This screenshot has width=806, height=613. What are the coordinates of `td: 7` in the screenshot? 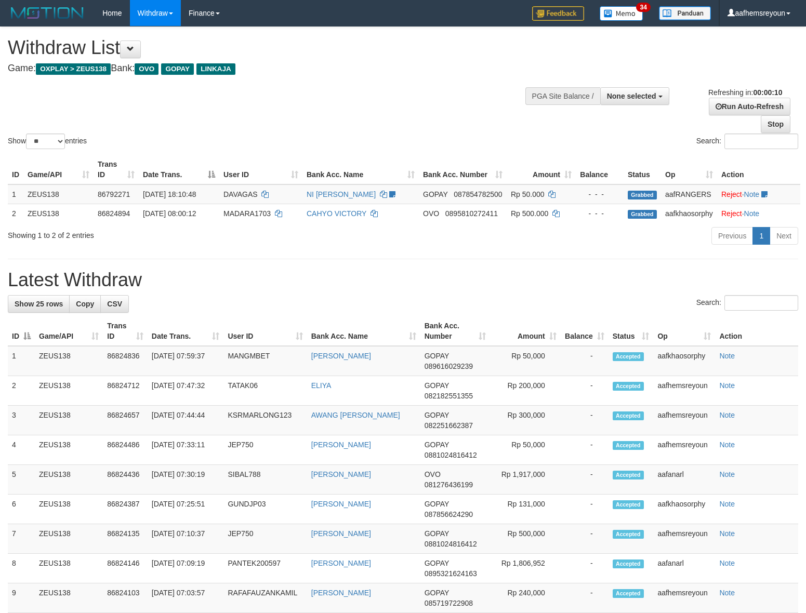 It's located at (21, 539).